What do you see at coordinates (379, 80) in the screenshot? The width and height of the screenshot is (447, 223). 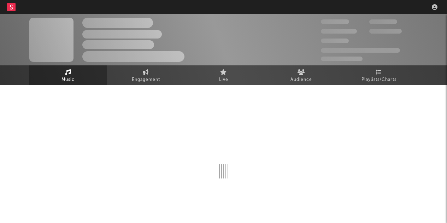 I see `span: Playlists/Charts` at bounding box center [379, 80].